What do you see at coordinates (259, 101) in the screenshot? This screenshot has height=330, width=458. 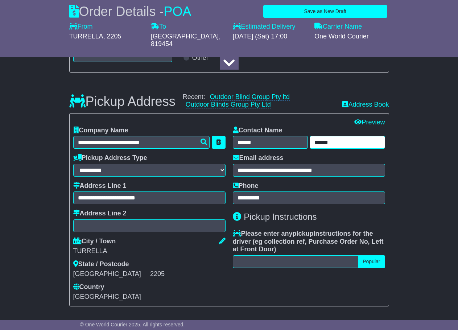 I see `div: Recent:` at bounding box center [259, 101].